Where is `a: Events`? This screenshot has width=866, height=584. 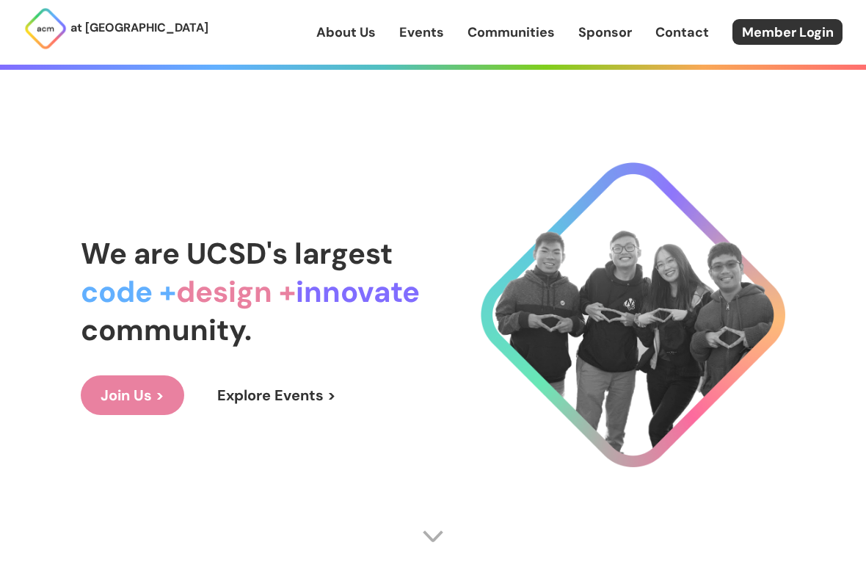 a: Events is located at coordinates (421, 32).